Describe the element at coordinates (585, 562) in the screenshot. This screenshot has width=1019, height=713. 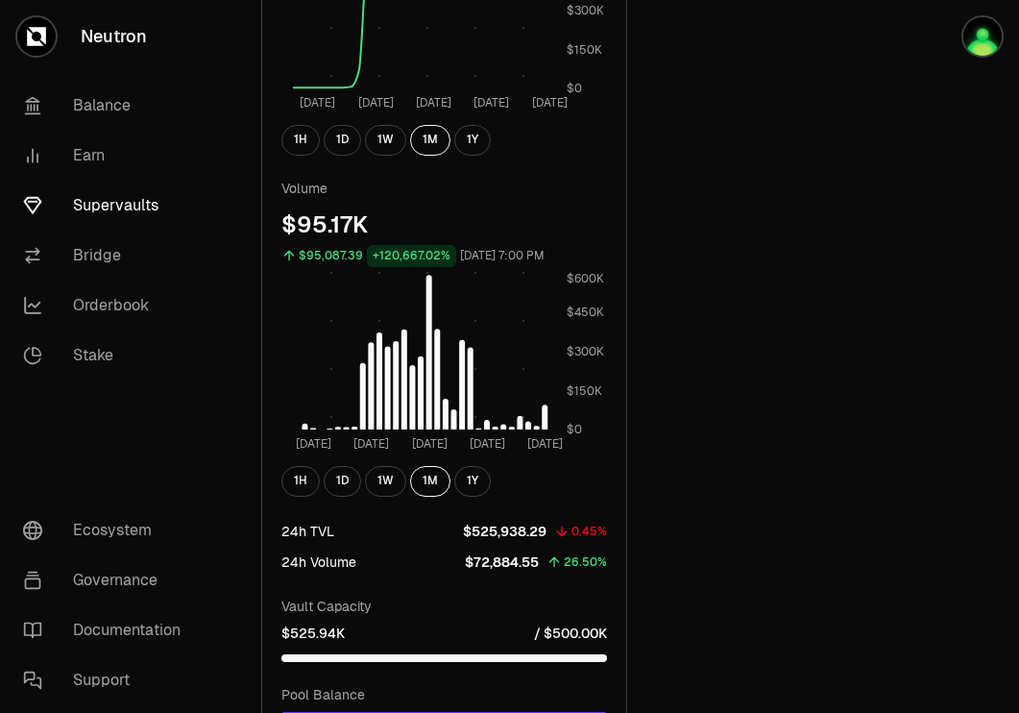
I see `div: 26.50%` at that location.